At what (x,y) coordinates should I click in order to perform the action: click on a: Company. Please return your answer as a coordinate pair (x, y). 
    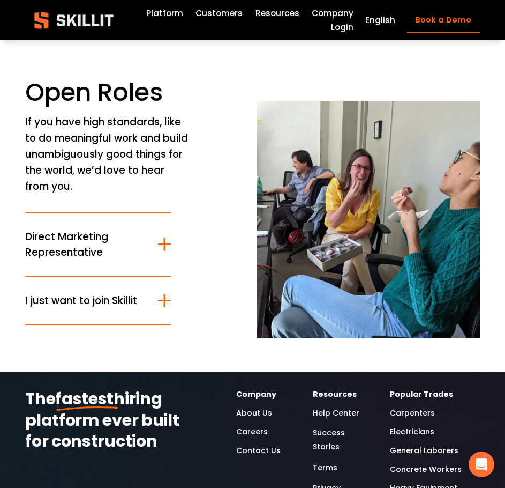
    Looking at the image, I should click on (333, 13).